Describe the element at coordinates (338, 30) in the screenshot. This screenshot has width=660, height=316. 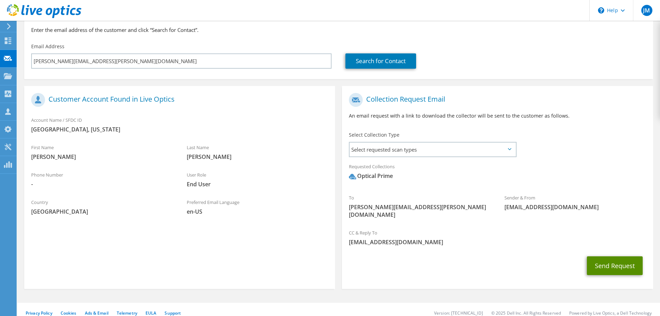
I see `h3: Enter the email address of the customer and click “Search for Contact”.` at that location.